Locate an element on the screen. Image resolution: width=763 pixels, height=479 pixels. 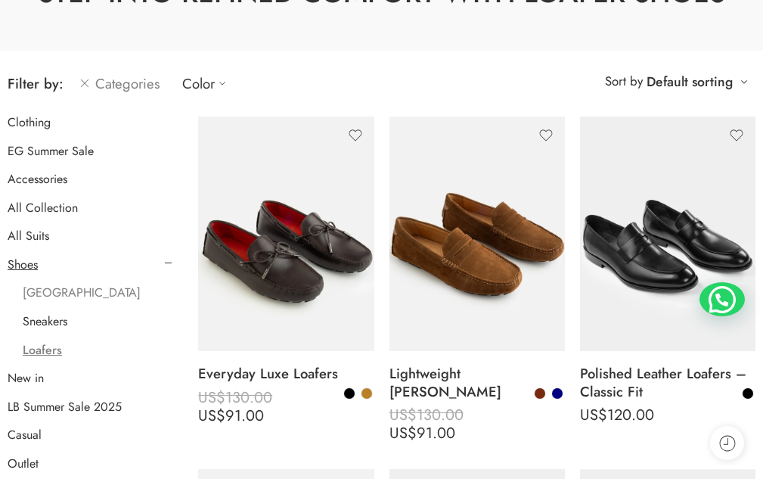
a: Clothing is located at coordinates (29, 123).